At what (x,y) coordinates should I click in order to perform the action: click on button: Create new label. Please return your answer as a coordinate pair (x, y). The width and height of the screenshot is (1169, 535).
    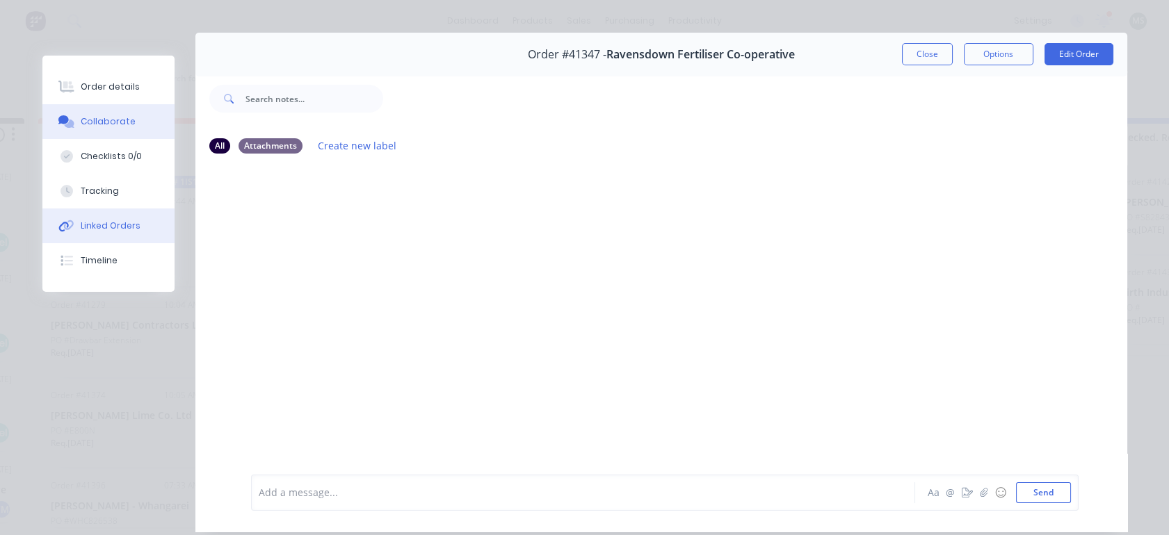
    Looking at the image, I should click on (357, 145).